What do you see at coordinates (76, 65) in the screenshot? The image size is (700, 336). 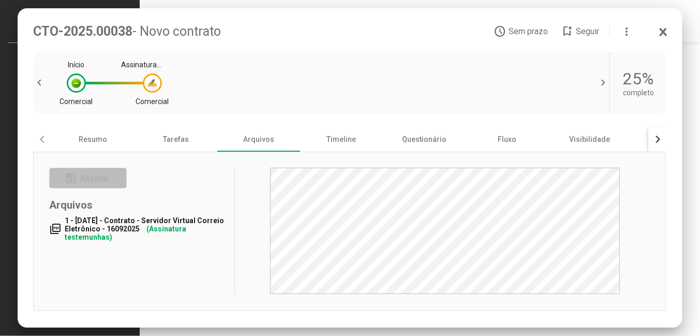 I see `div: Início` at bounding box center [76, 65].